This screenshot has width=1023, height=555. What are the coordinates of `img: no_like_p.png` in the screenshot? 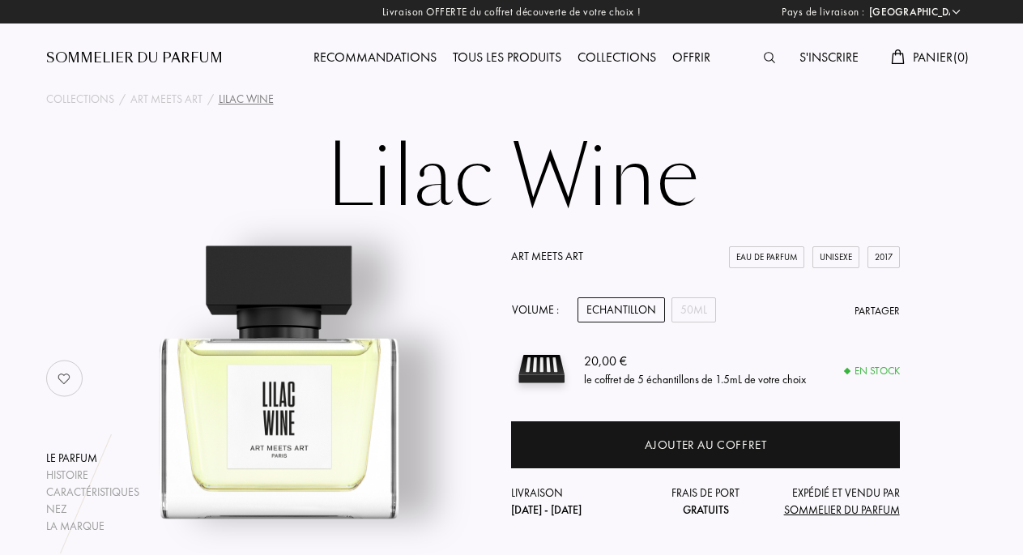 It's located at (64, 378).